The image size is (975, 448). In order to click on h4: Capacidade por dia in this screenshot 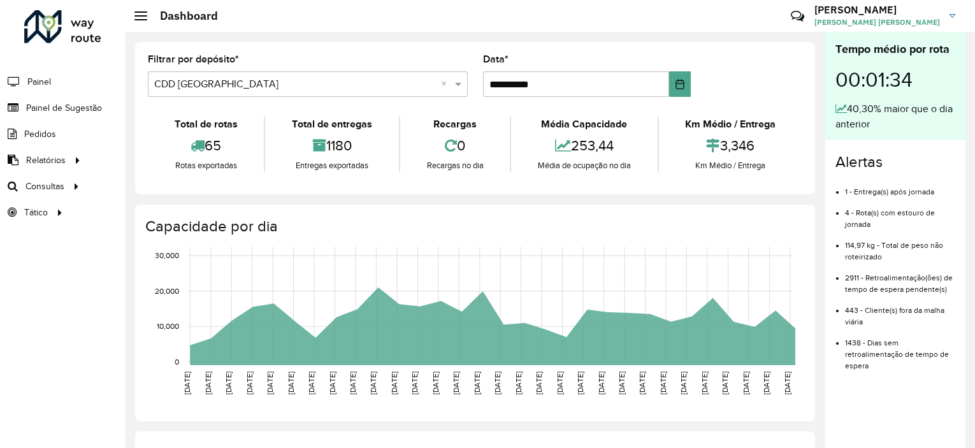, I will do `click(474, 226)`.